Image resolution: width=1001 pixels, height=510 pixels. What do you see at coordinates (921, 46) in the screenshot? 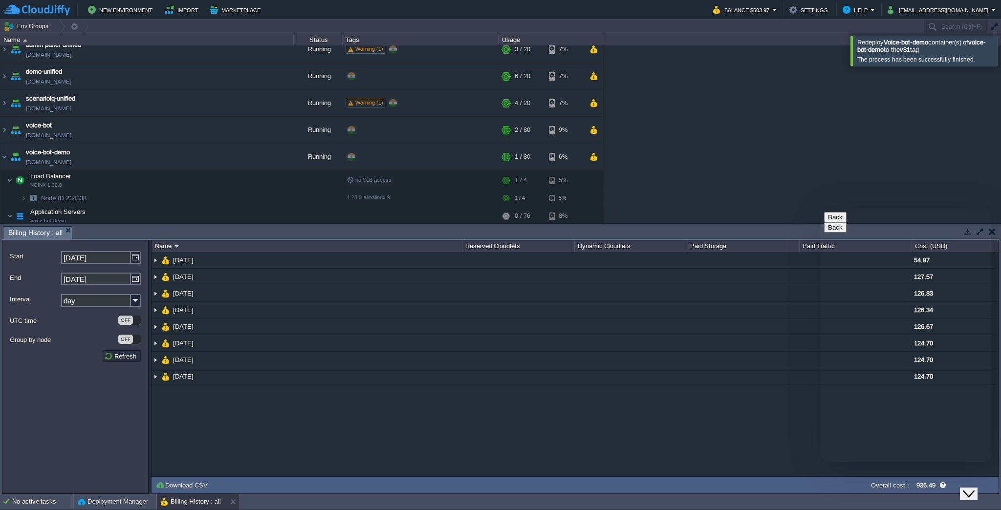
I see `span: Redeploy container(s) of to the tag` at bounding box center [921, 46].